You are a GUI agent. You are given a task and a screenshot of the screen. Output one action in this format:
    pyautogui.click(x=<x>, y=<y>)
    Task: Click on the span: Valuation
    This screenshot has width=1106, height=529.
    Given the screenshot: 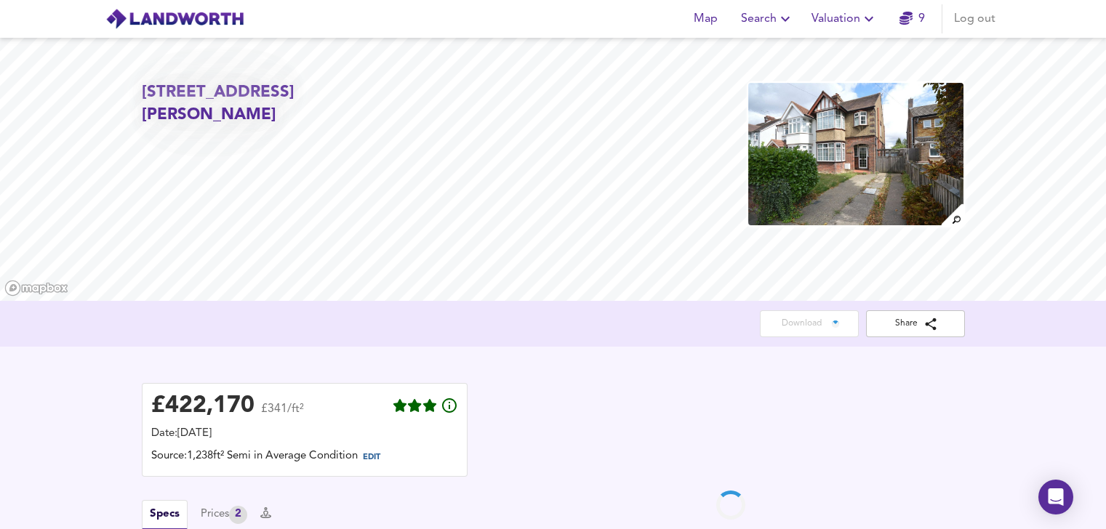 What is the action you would take?
    pyautogui.click(x=844, y=19)
    